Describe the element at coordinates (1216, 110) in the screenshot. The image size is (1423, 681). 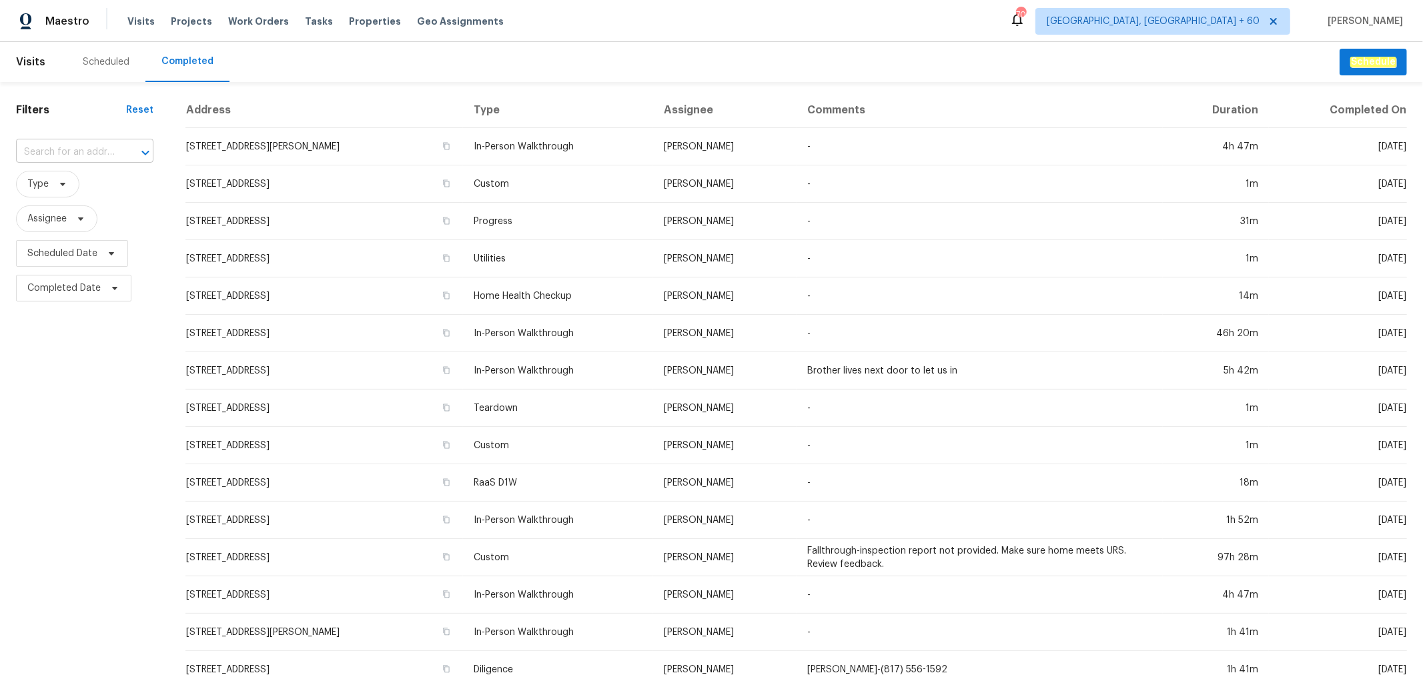
I see `th: Duration` at that location.